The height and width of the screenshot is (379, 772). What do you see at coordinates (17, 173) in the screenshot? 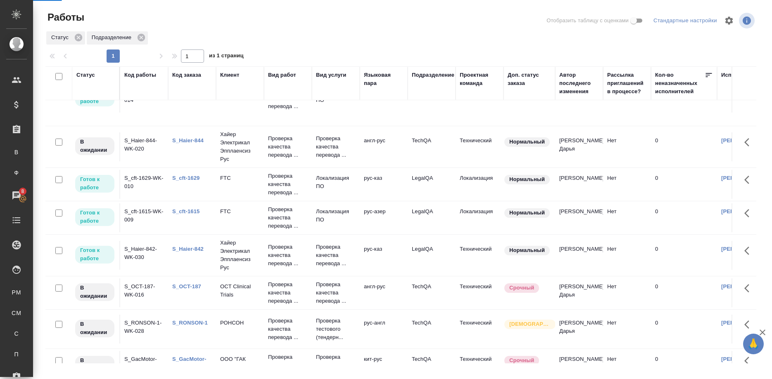
I see `span: Ф` at bounding box center [17, 173].